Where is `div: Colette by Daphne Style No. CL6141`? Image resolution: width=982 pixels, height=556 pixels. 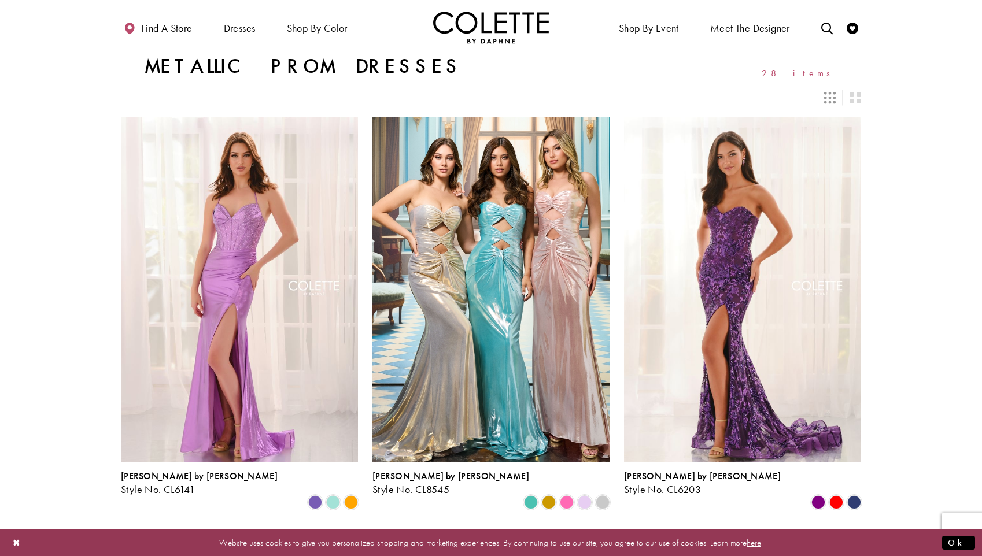
div: Colette by Daphne Style No. CL6141 is located at coordinates (199, 483).